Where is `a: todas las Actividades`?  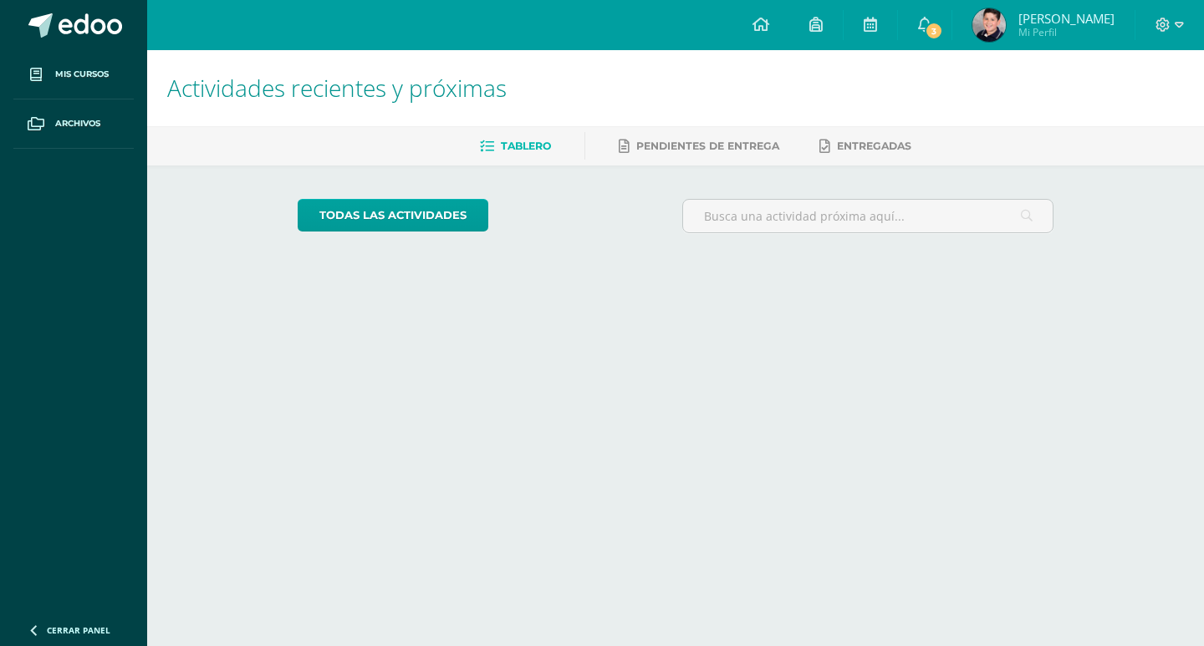 a: todas las Actividades is located at coordinates (393, 215).